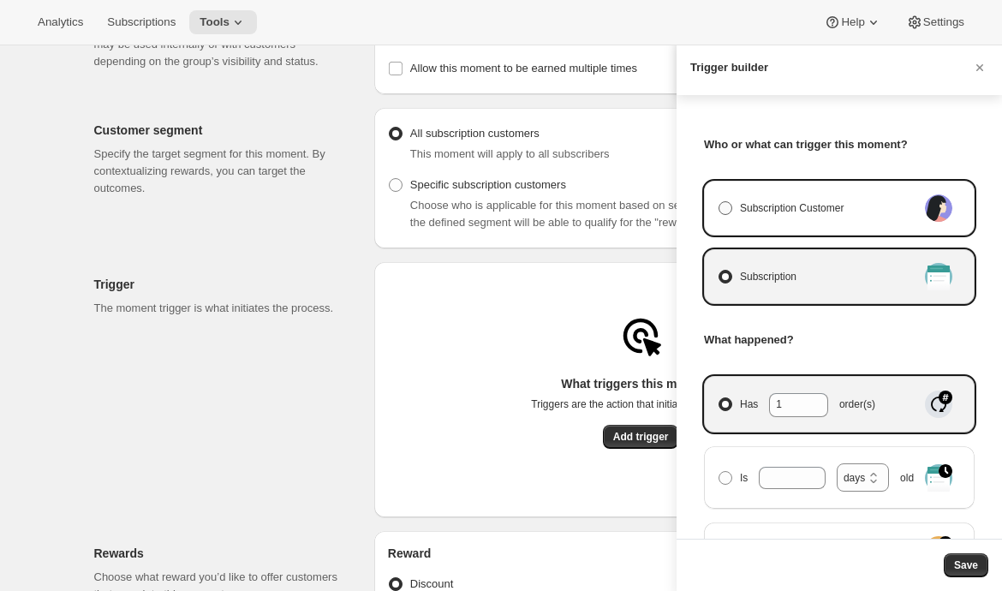 This screenshot has height=591, width=1002. Describe the element at coordinates (853, 22) in the screenshot. I see `button: Help` at that location.